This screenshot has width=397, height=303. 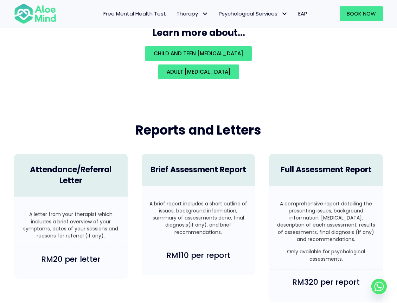 I want to click on h4: RM110 per report, so click(x=199, y=255).